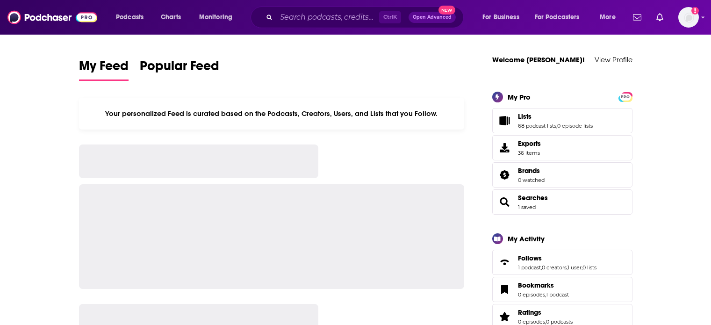 This screenshot has width=711, height=325. I want to click on a: My Feed, so click(104, 69).